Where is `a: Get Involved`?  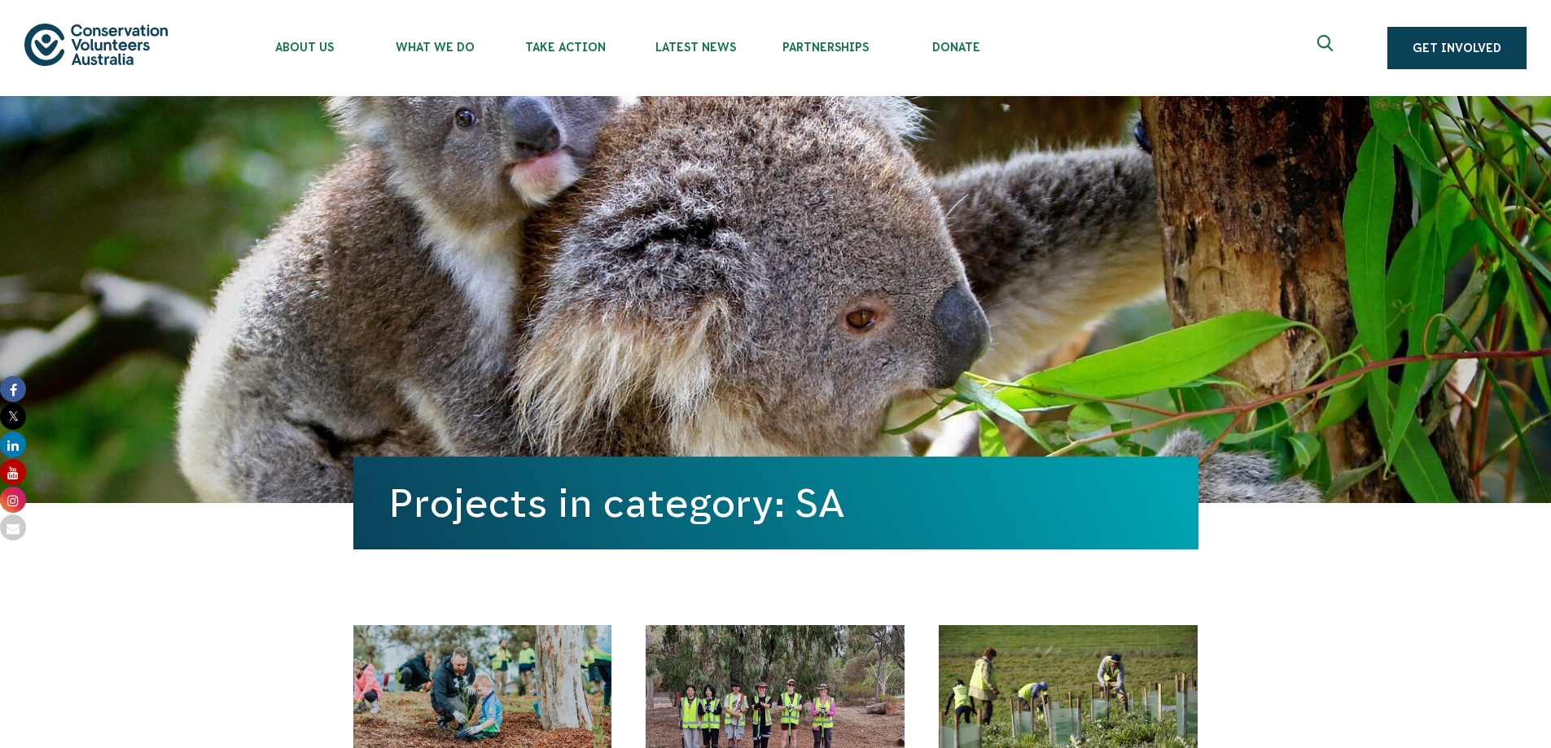 a: Get Involved is located at coordinates (1456, 48).